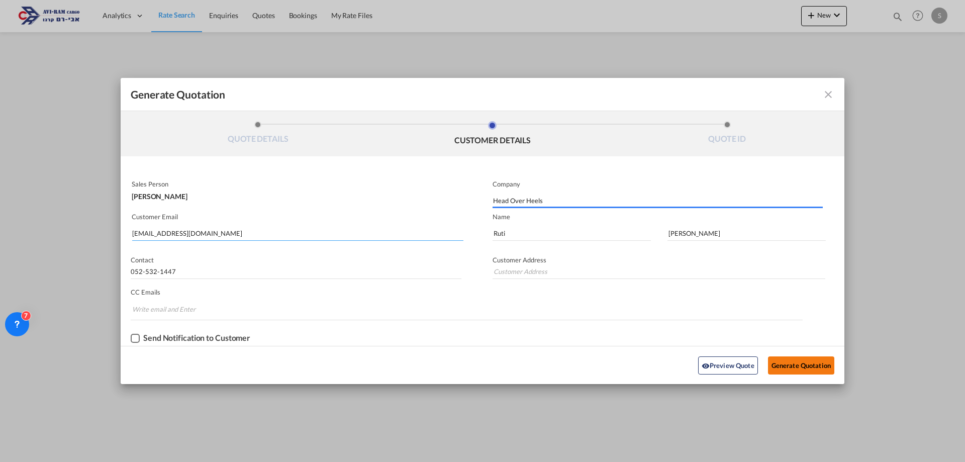 Image resolution: width=965 pixels, height=462 pixels. Describe the element at coordinates (747, 233) in the screenshot. I see `input: Last Name` at that location.